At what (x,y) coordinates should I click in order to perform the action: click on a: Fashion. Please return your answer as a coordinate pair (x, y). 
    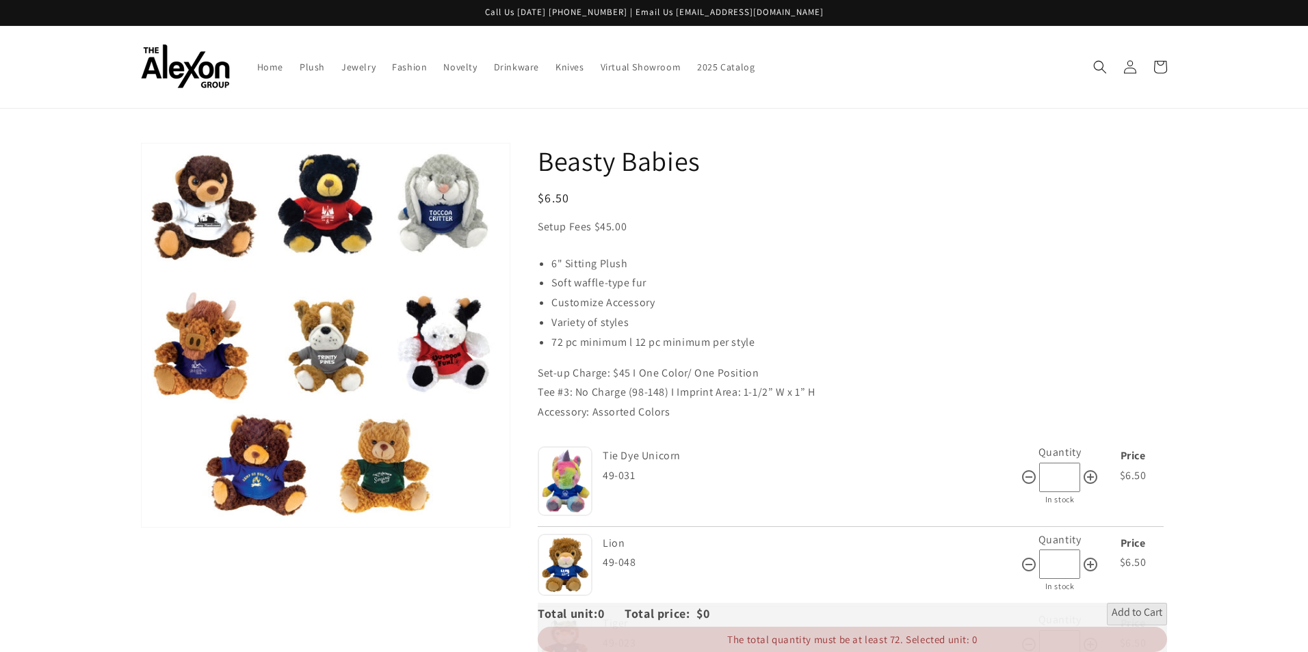
    Looking at the image, I should click on (409, 67).